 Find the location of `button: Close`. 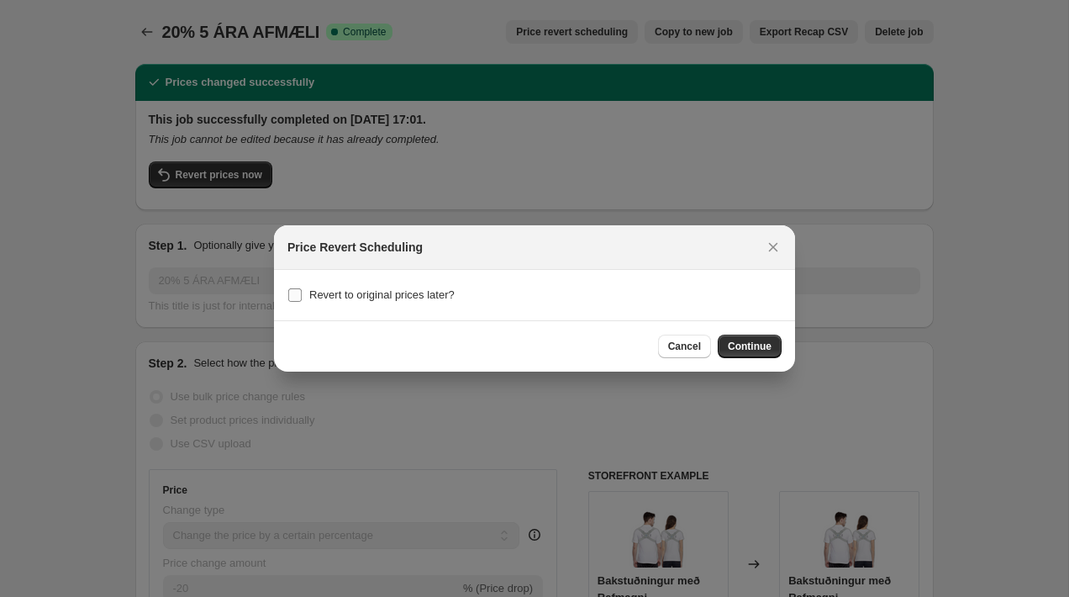

button: Close is located at coordinates (773, 247).